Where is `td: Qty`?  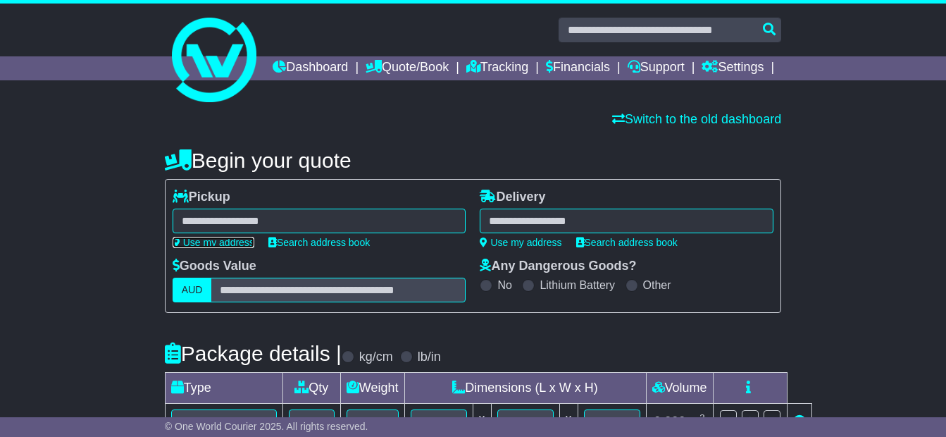 td: Qty is located at coordinates (311, 388).